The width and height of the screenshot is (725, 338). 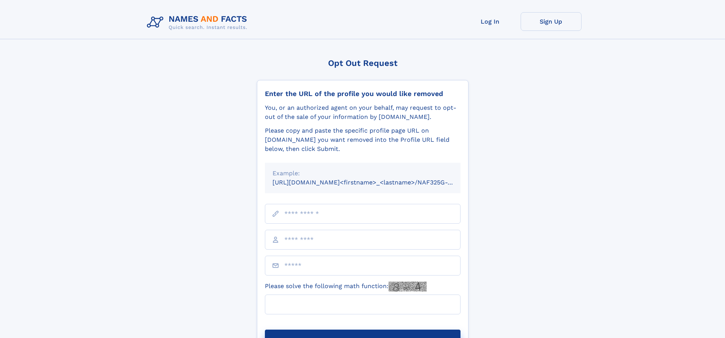 I want to click on img: Logo Names and Facts, so click(x=199, y=22).